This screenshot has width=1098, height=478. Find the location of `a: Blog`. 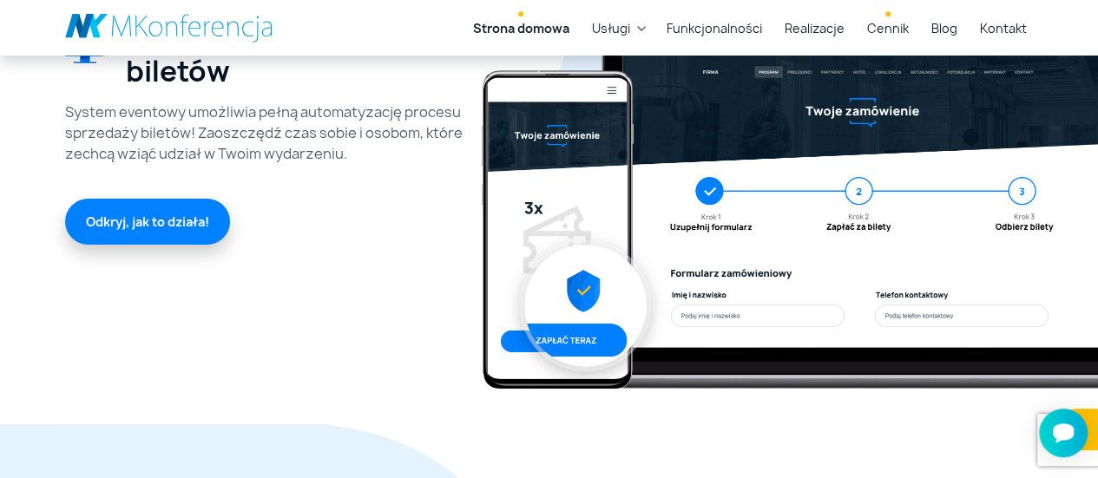

a: Blog is located at coordinates (944, 28).